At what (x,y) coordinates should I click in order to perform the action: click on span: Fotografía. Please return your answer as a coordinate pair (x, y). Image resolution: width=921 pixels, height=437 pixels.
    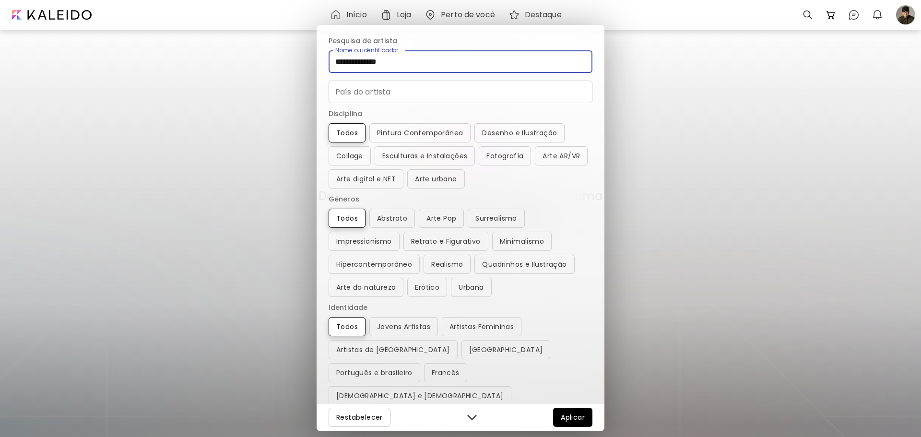
    Looking at the image, I should click on (505, 156).